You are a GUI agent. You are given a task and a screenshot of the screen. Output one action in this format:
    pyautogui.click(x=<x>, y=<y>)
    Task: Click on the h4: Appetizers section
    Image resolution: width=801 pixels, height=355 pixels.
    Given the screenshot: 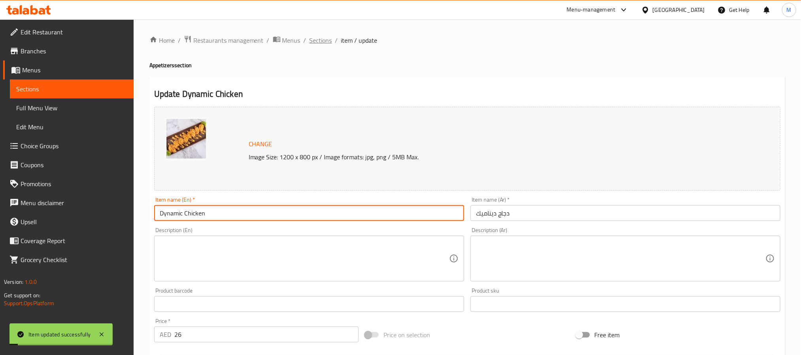 What is the action you would take?
    pyautogui.click(x=468, y=65)
    